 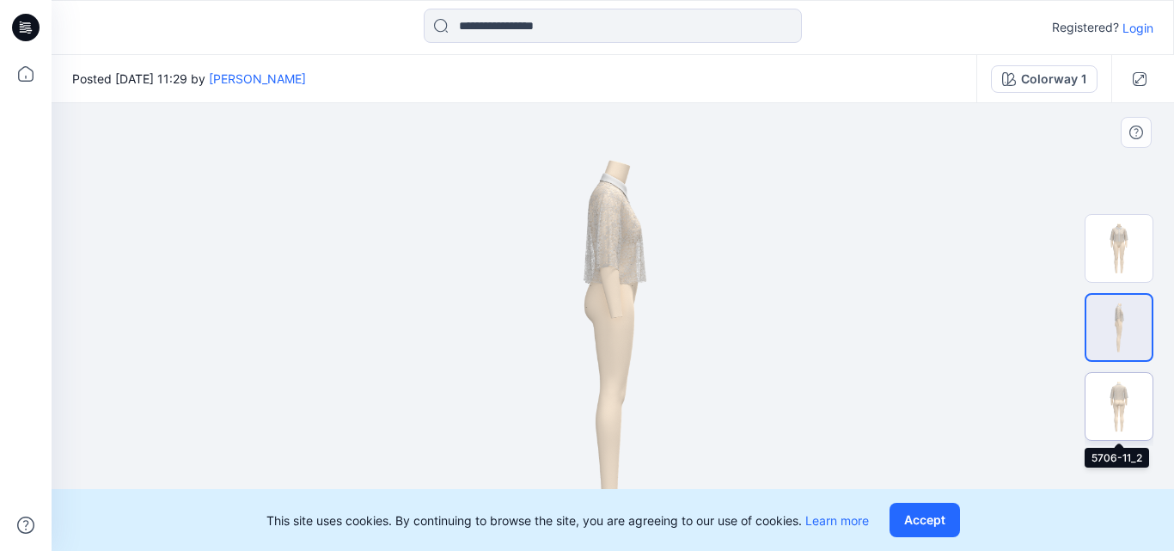 What do you see at coordinates (1119, 407) in the screenshot?
I see `img: 5706-11_2` at bounding box center [1119, 407].